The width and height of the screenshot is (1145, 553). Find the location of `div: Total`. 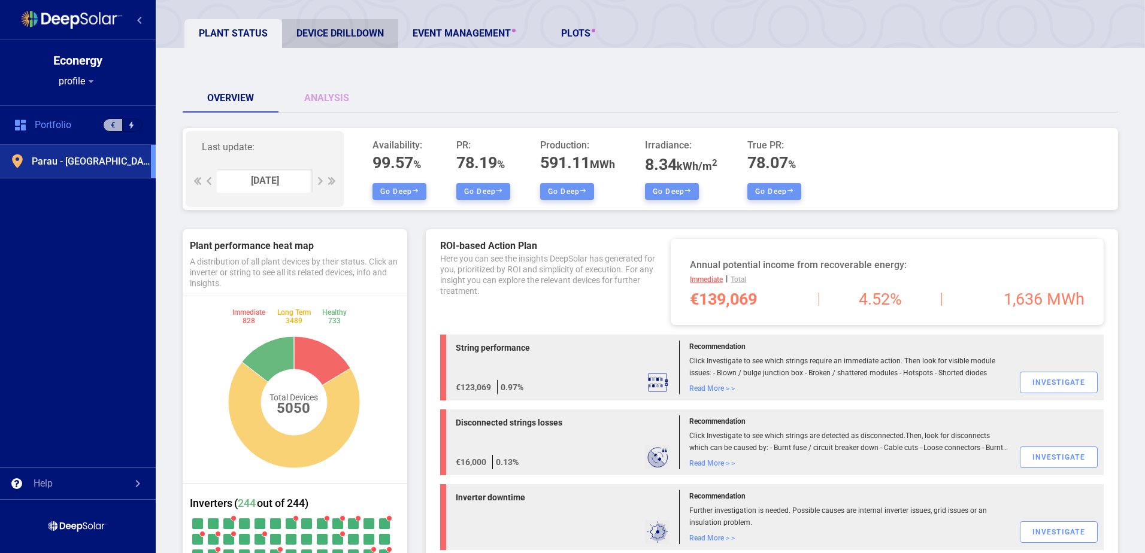

div: Total is located at coordinates (738, 280).